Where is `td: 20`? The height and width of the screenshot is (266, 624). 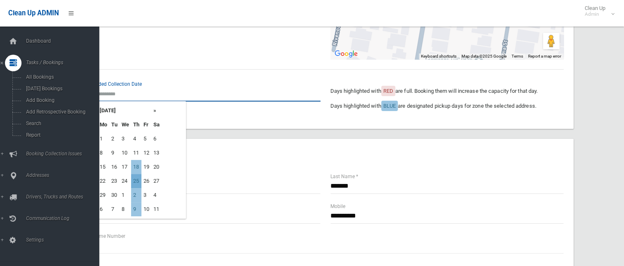 td: 20 is located at coordinates (156, 167).